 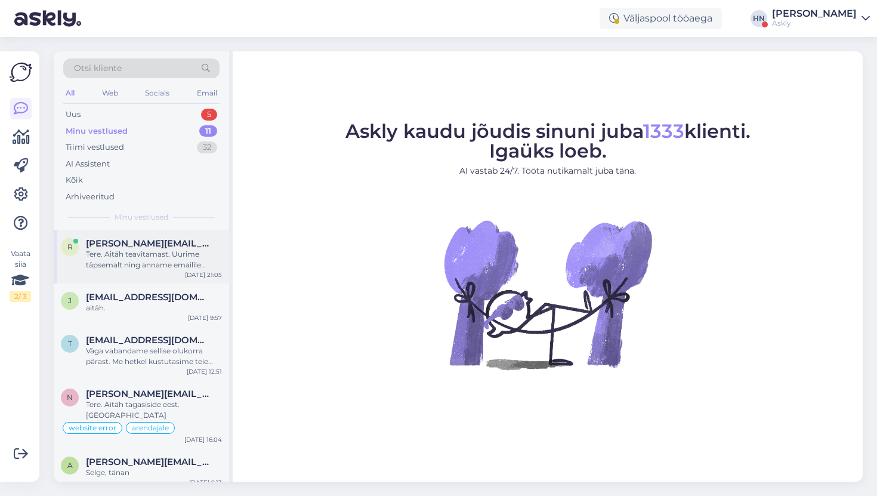 I want to click on div: Arhiveeritud, so click(x=90, y=197).